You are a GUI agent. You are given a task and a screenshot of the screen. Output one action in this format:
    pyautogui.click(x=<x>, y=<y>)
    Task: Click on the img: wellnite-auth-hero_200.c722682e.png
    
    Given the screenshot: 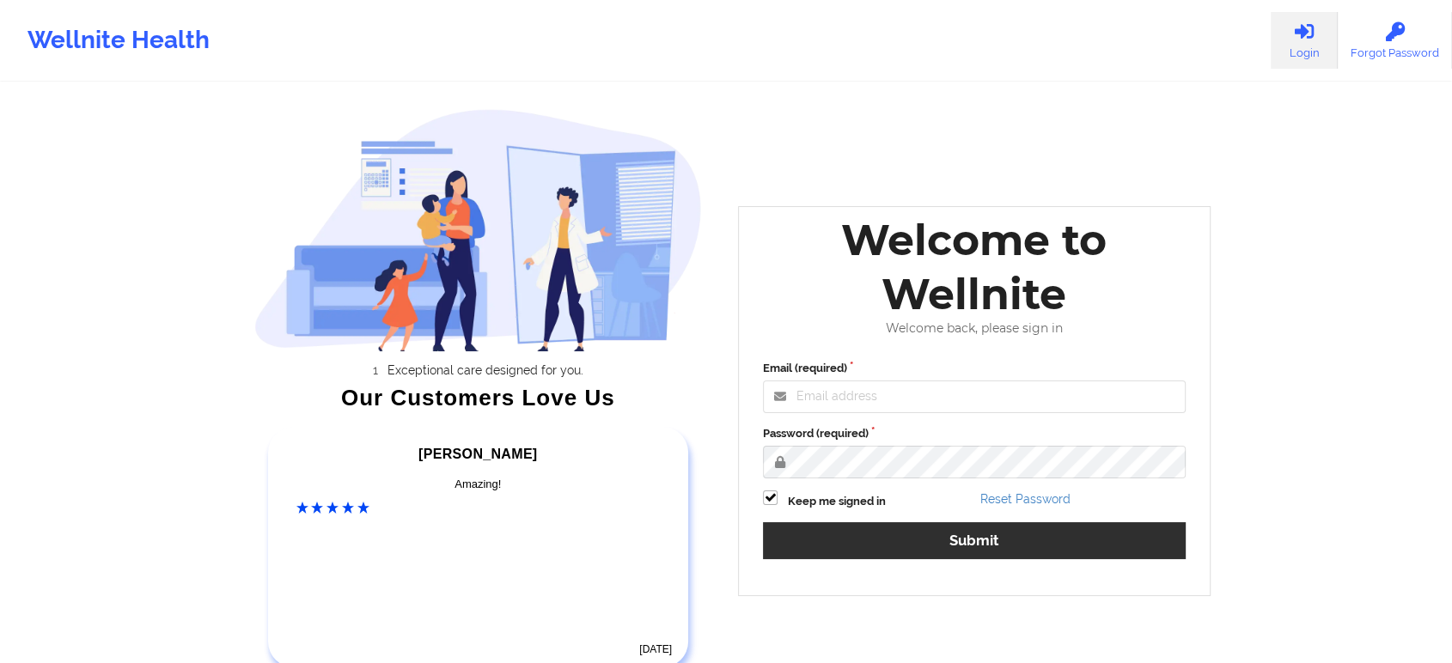 What is the action you would take?
    pyautogui.click(x=479, y=229)
    